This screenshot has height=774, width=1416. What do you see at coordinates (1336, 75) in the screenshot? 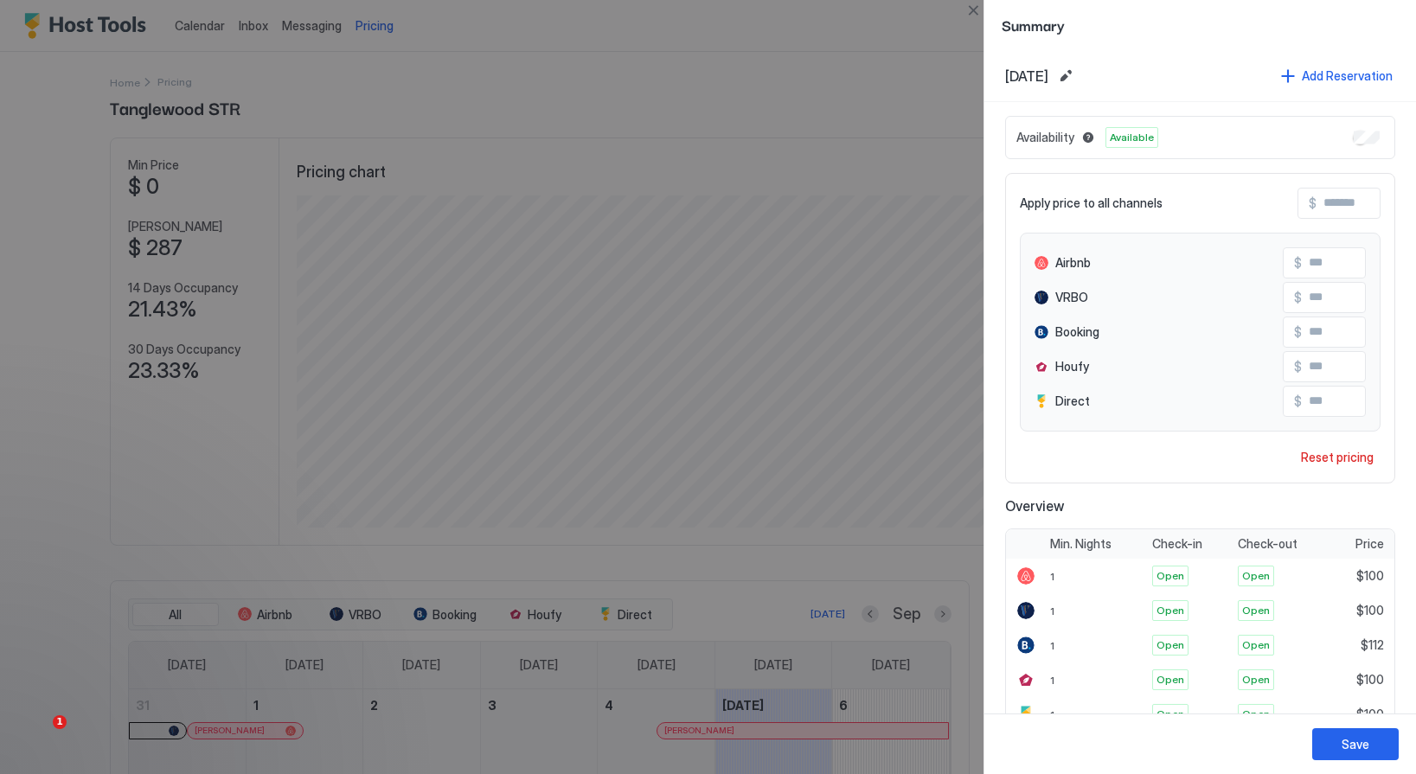
I see `button: Add Reservation` at bounding box center [1336, 75].